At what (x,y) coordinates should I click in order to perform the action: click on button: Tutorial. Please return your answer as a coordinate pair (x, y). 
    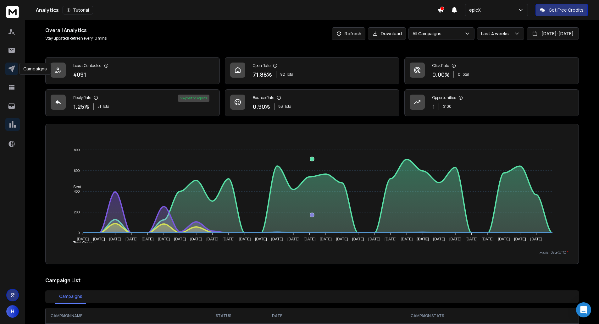
    Looking at the image, I should click on (78, 10).